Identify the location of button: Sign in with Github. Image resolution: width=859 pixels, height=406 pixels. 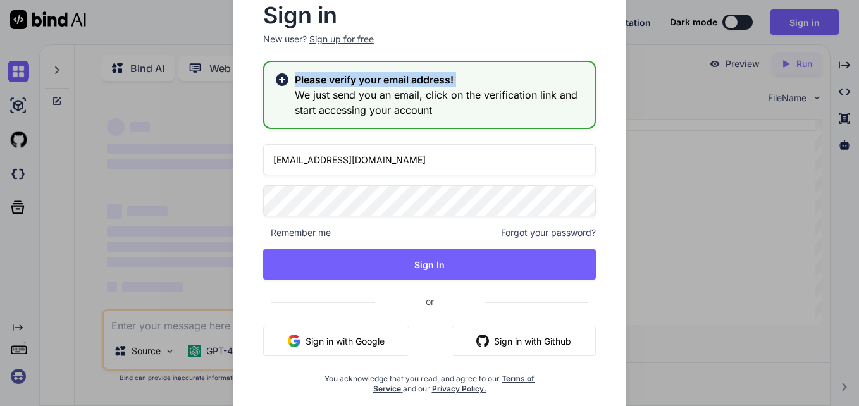
(524, 341).